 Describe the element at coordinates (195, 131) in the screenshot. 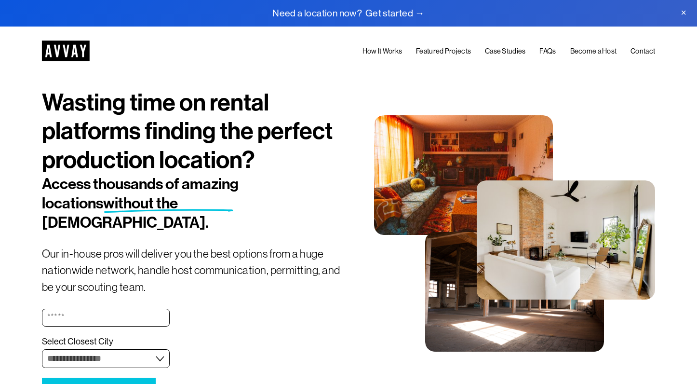

I see `h1: Wasting time on rental platforms finding the perfect production location?` at that location.